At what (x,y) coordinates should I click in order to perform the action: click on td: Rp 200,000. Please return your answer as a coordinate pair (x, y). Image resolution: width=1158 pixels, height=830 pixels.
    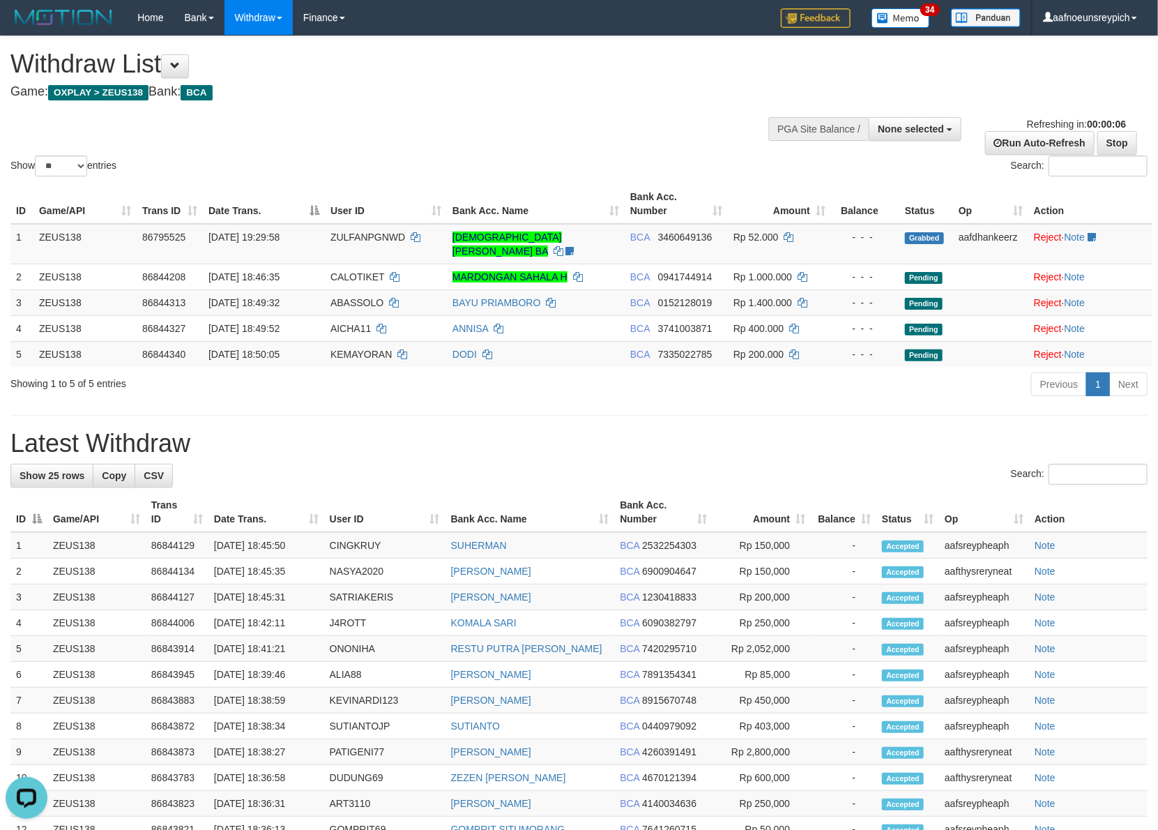
    Looking at the image, I should click on (761, 597).